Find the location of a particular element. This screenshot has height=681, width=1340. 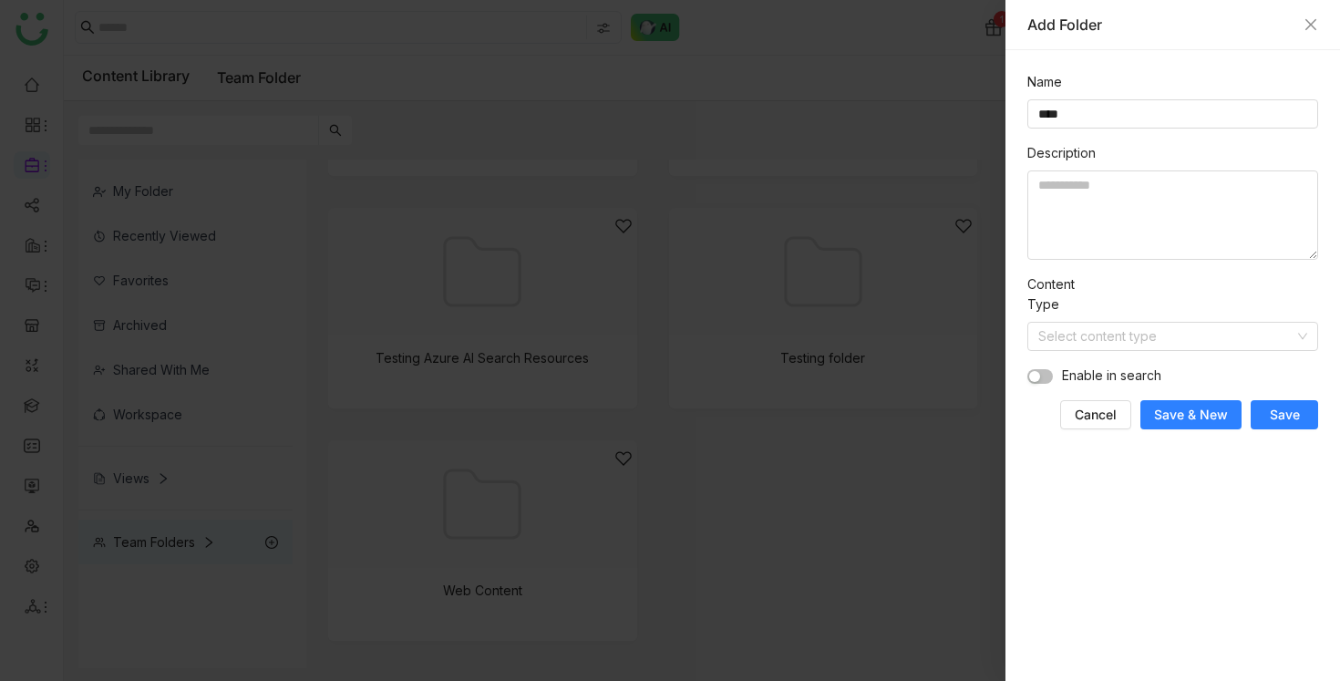

div: Add Folder is located at coordinates (1162, 25).